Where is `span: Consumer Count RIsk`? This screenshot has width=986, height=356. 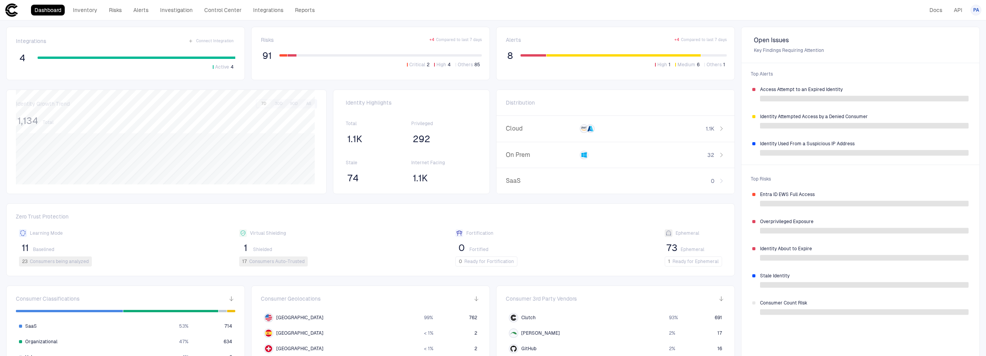
span: Consumer Count RIsk is located at coordinates (864, 303).